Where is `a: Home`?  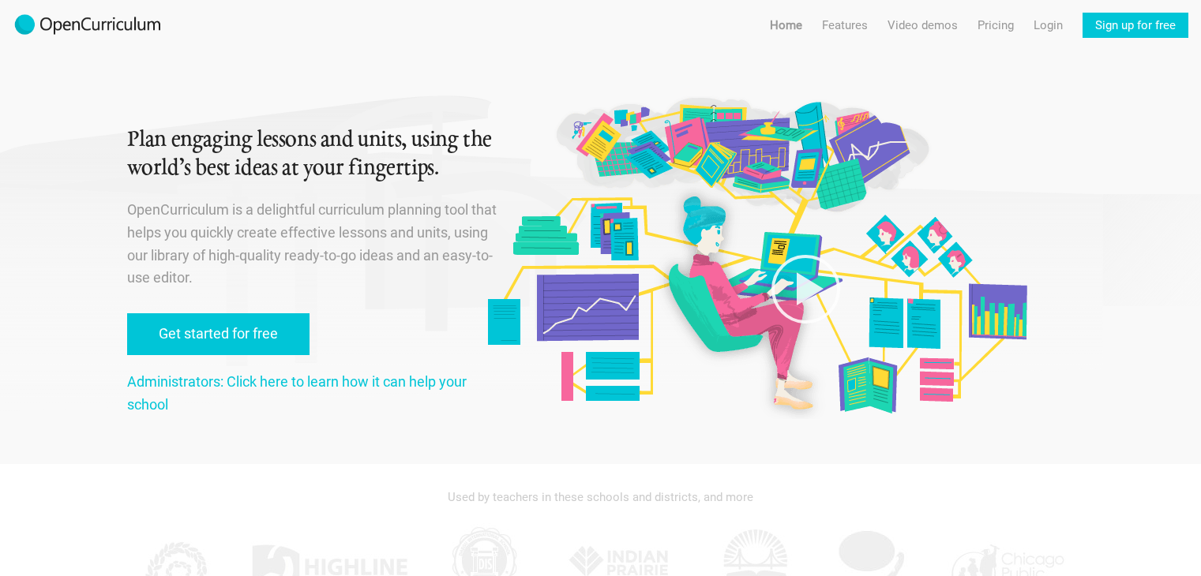 a: Home is located at coordinates (786, 25).